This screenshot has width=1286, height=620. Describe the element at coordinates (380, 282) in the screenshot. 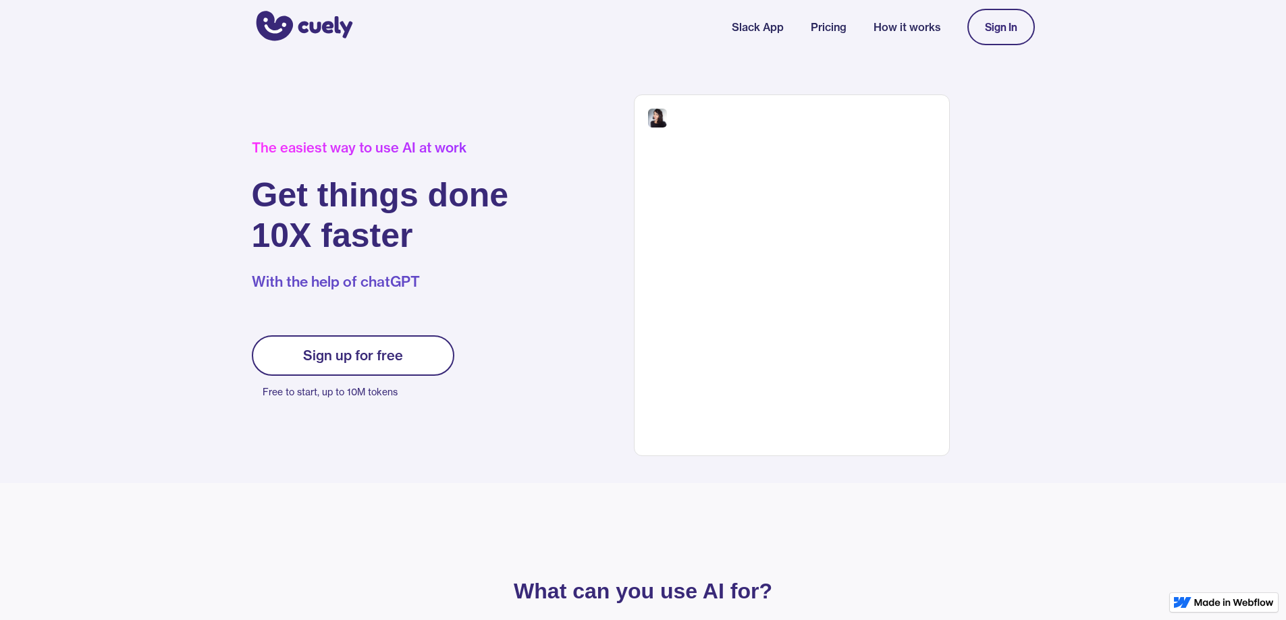

I see `p: With the help of chatGPT` at that location.